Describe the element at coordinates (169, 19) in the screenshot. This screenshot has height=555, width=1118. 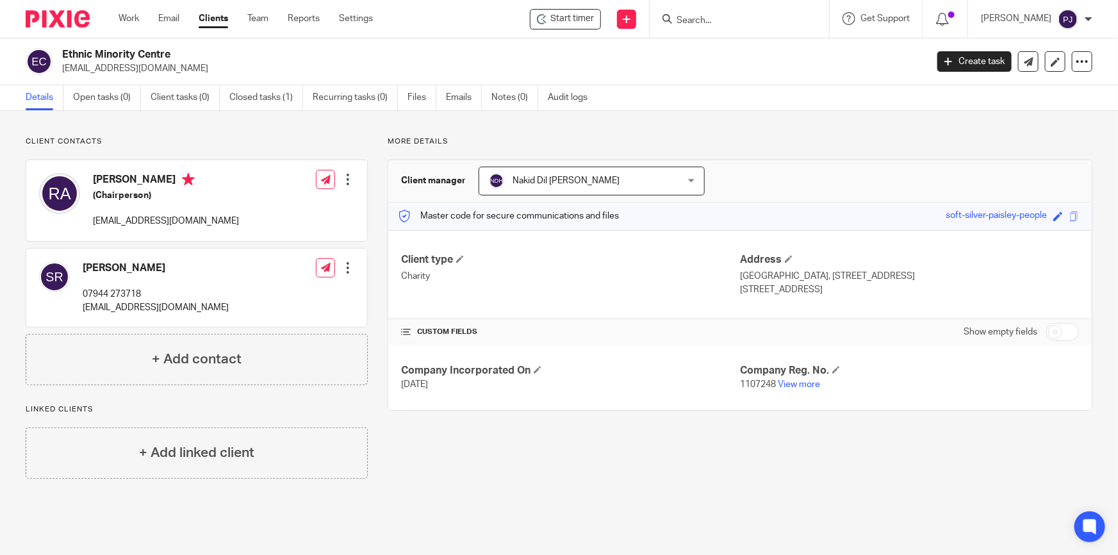
I see `a: Email` at that location.